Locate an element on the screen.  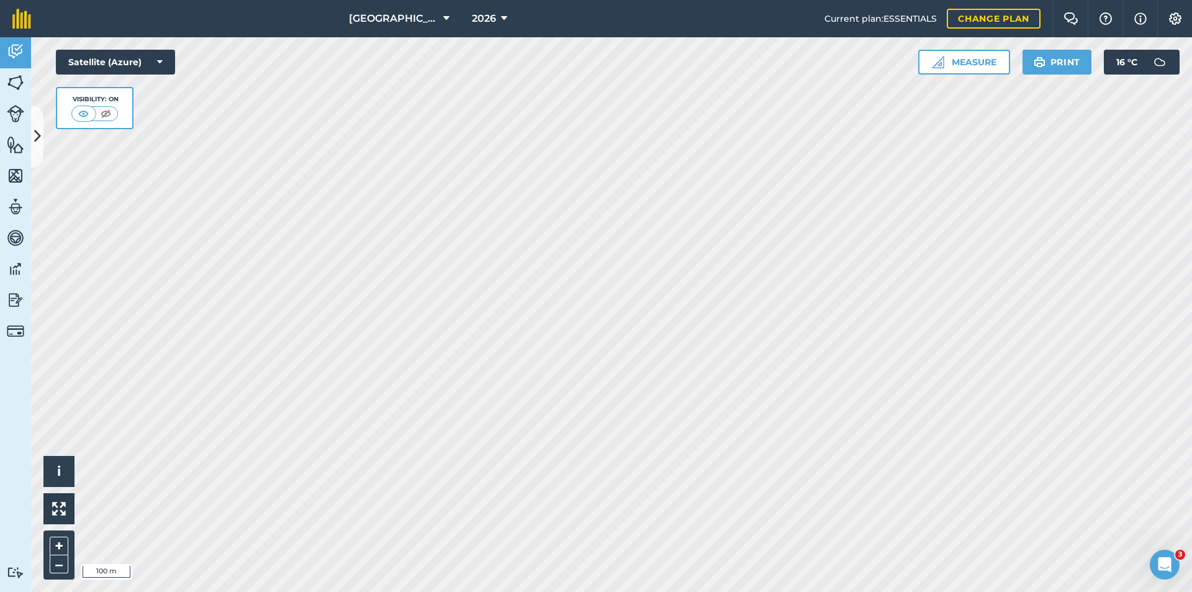
a: Change plan is located at coordinates (994, 19).